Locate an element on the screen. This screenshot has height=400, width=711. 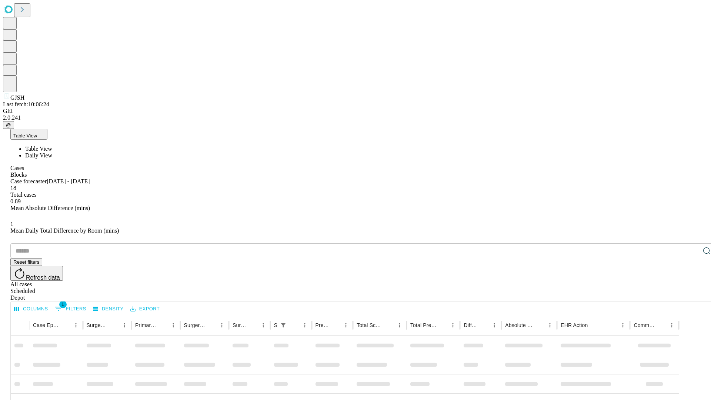
div: 1 active filter is located at coordinates (283, 325).